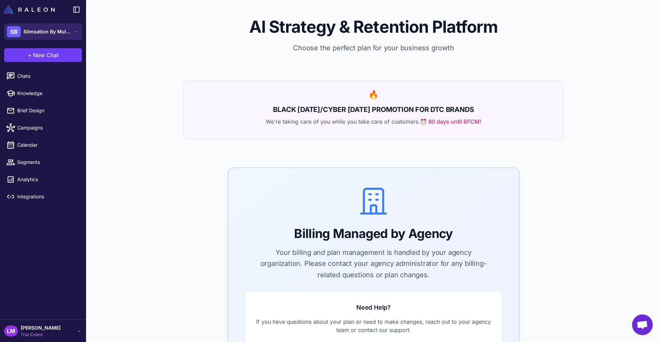 This screenshot has width=661, height=342. I want to click on span: Calendar, so click(47, 145).